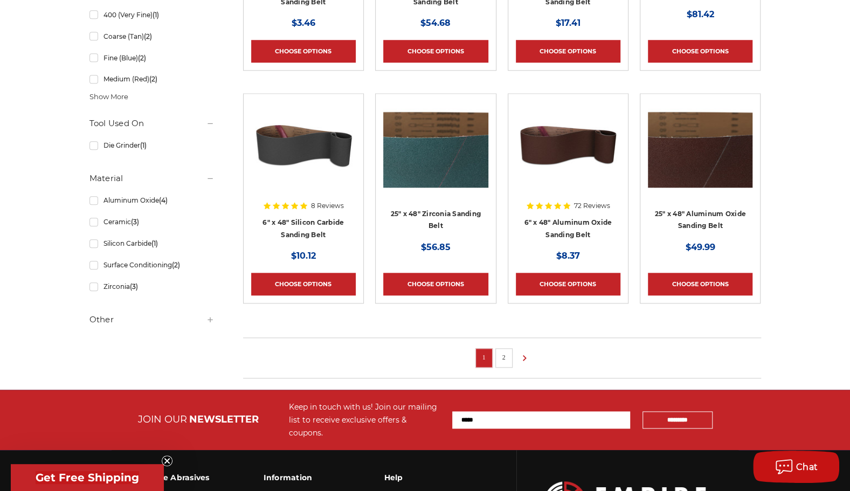 This screenshot has width=850, height=491. Describe the element at coordinates (435, 247) in the screenshot. I see `span: $56.85` at that location.